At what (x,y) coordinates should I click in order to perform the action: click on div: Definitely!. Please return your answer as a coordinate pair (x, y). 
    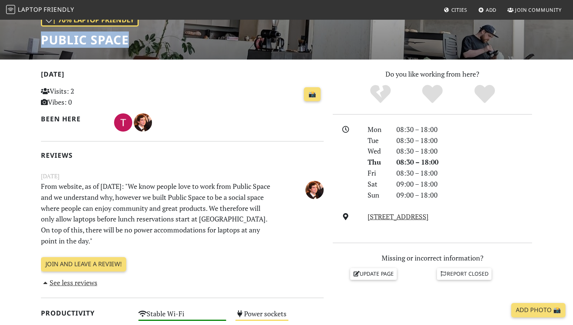
    Looking at the image, I should click on (484, 94).